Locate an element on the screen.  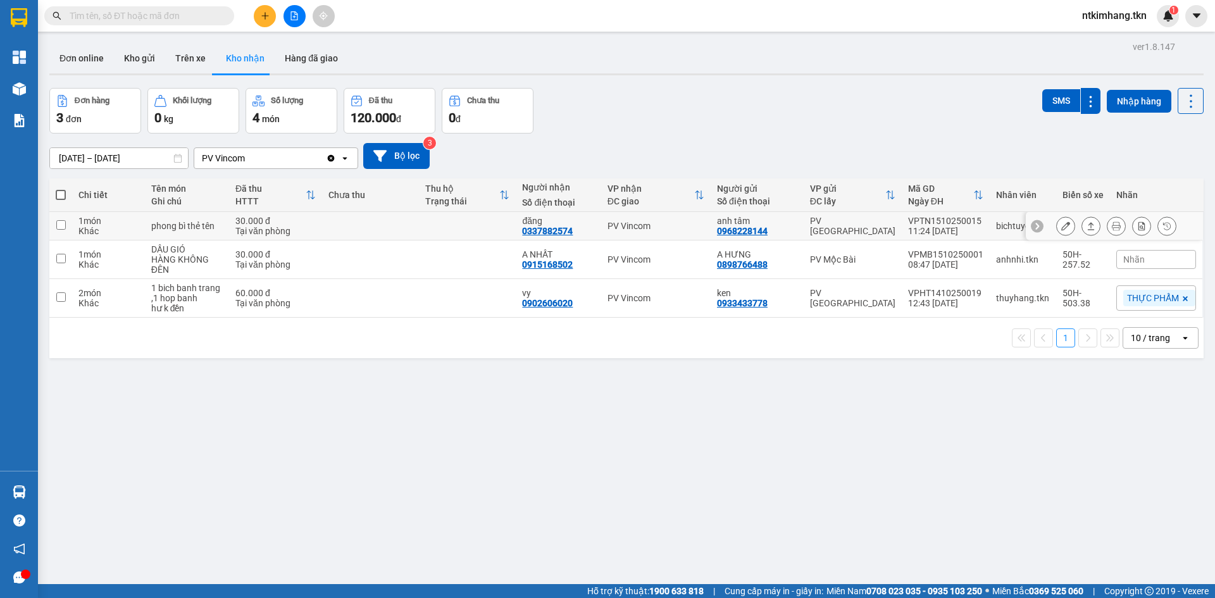
div: 0898766488 is located at coordinates (743, 265).